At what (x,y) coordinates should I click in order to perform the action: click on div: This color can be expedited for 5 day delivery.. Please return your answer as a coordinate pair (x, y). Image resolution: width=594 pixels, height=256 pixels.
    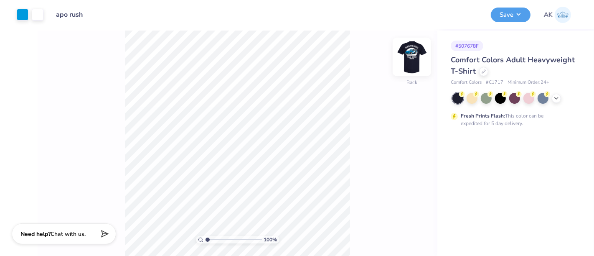
    Looking at the image, I should click on (512, 120).